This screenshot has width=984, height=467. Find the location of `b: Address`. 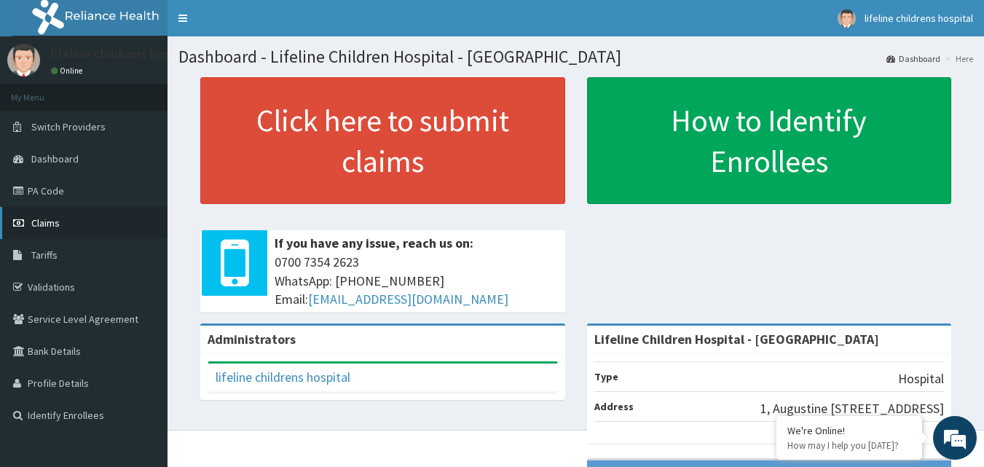

b: Address is located at coordinates (614, 407).